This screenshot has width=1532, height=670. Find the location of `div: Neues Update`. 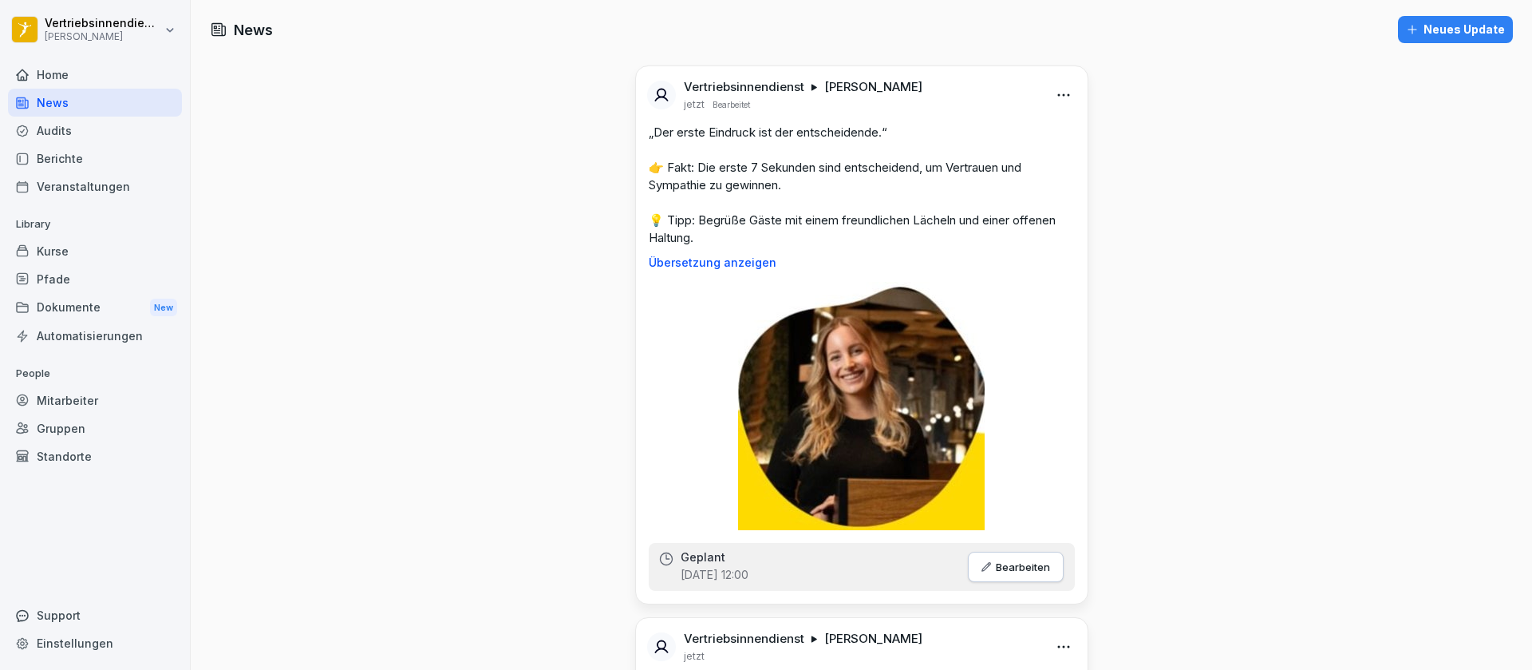

div: Neues Update is located at coordinates (1456, 30).